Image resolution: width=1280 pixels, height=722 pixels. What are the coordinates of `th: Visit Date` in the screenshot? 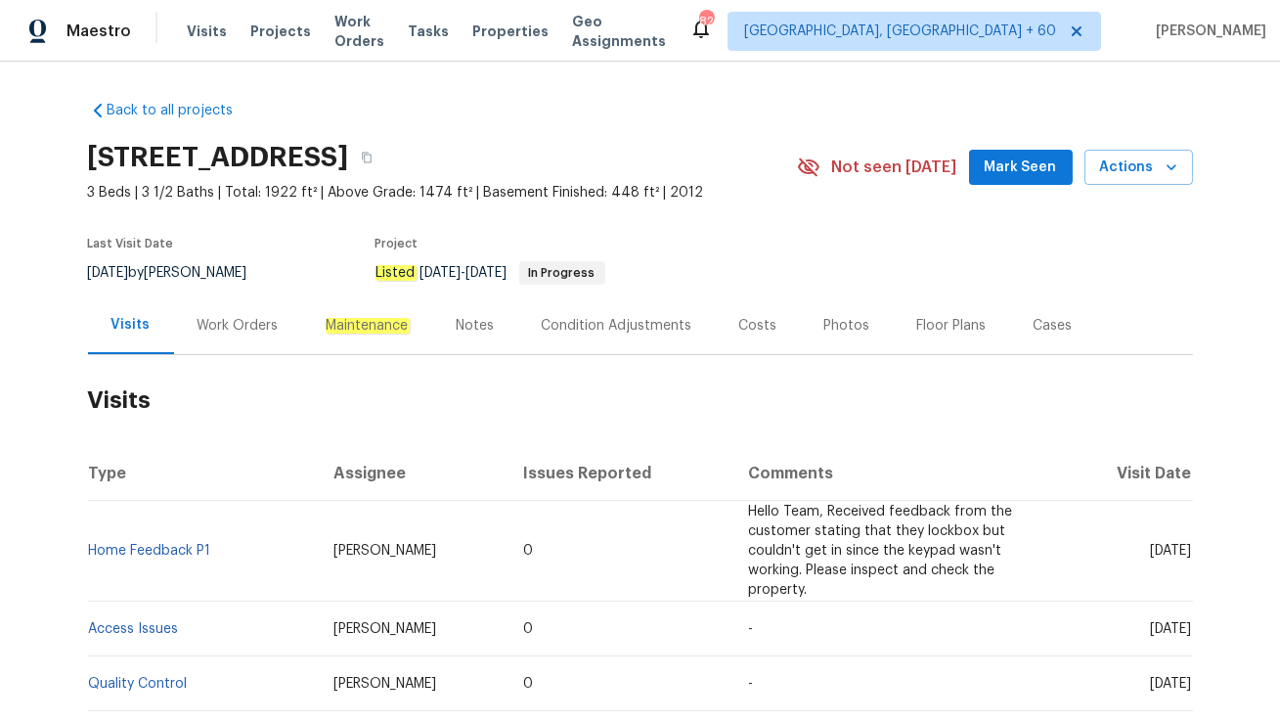 It's located at (1128, 473).